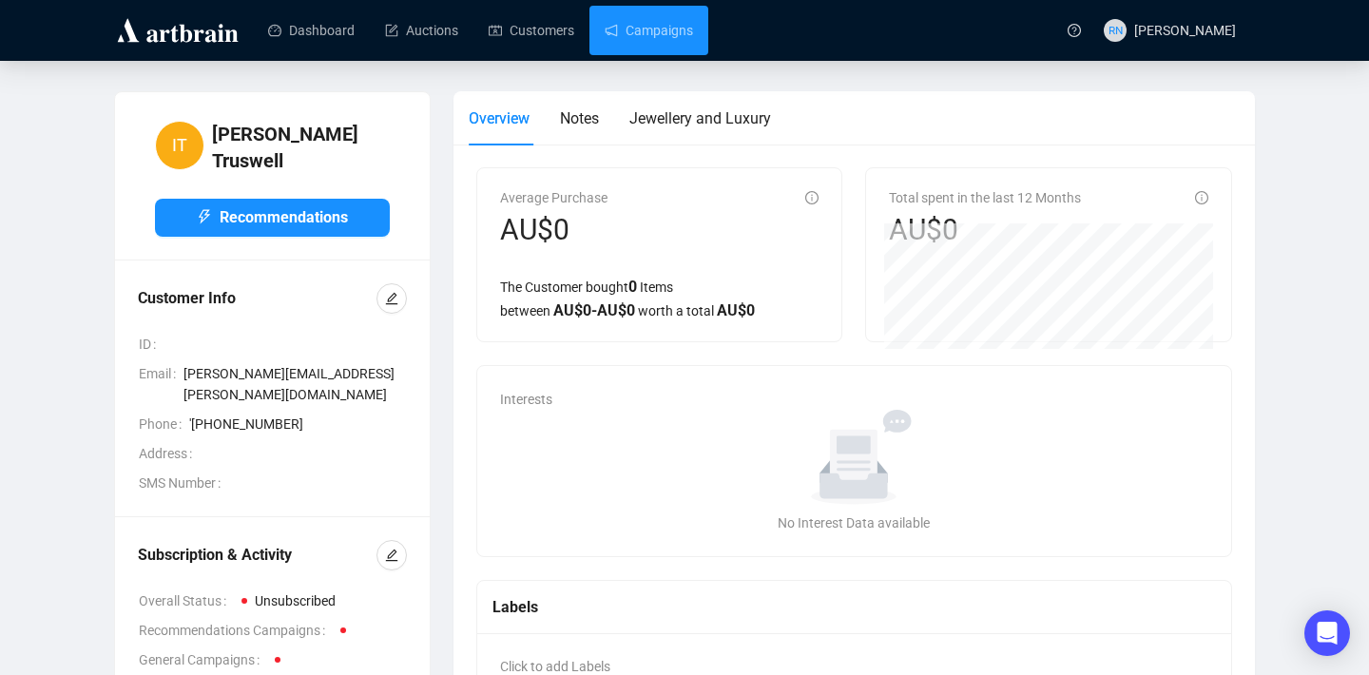 The image size is (1369, 675). Describe the element at coordinates (272, 218) in the screenshot. I see `button: Recommendations` at that location.